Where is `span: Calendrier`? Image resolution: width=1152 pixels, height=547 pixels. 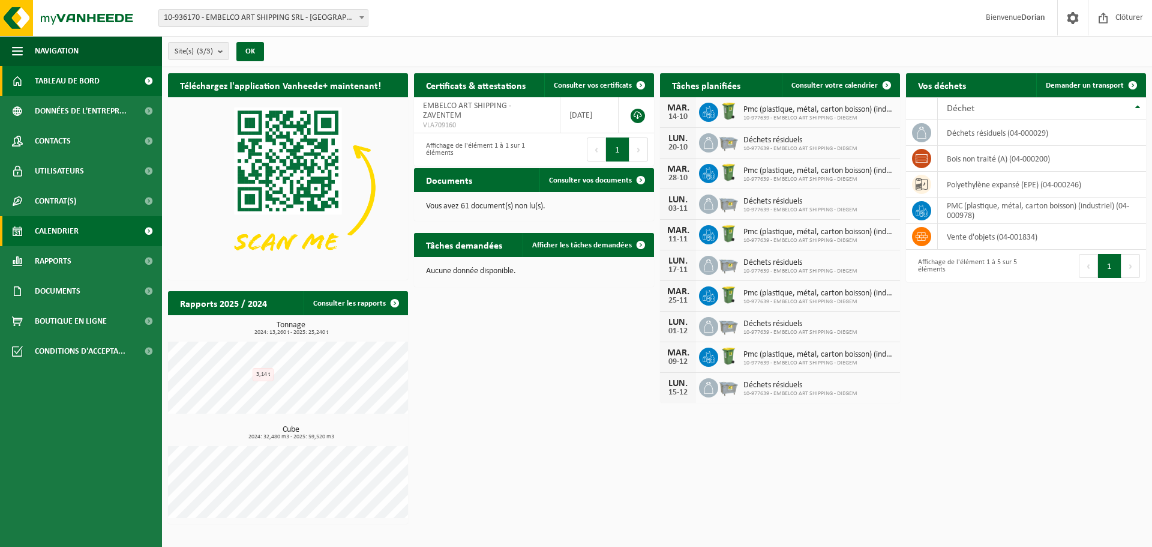 span: Calendrier is located at coordinates (56, 231).